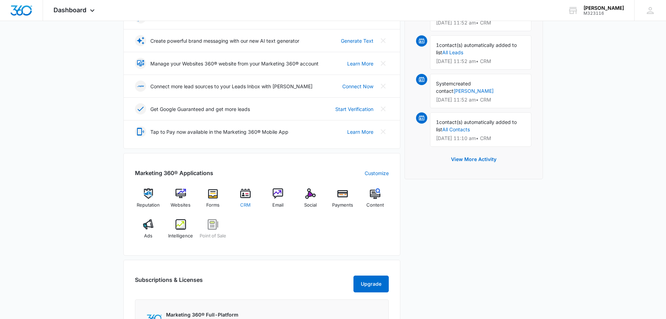 The image size is (666, 319). What do you see at coordinates (174, 173) in the screenshot?
I see `h2: Marketing 360® Applications` at bounding box center [174, 173].